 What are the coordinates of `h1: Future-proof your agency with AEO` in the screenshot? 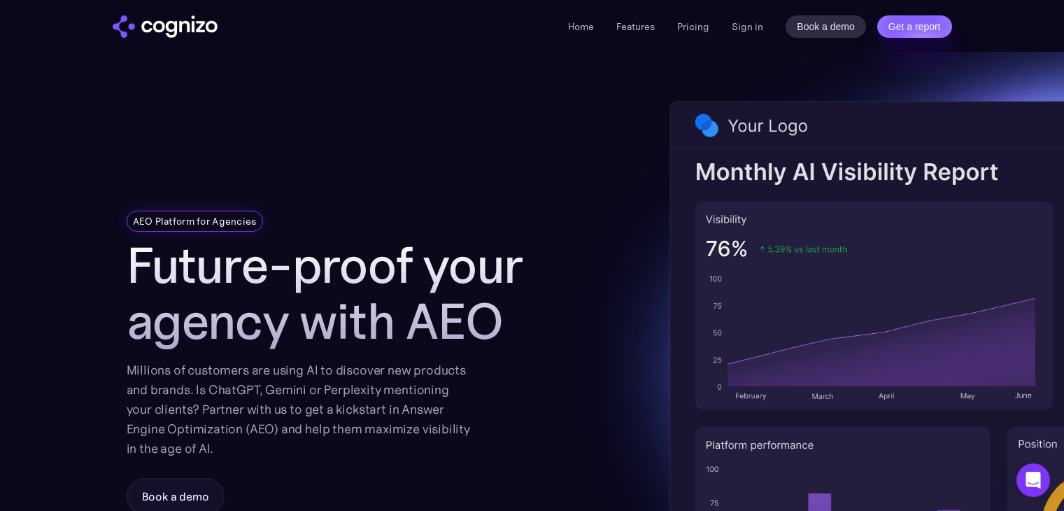 It's located at (344, 293).